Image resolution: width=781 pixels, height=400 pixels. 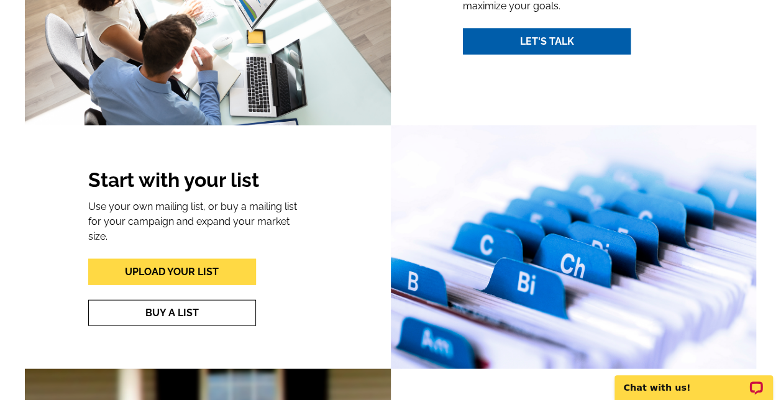 I want to click on img: Mask-Group-31.png, so click(x=574, y=247).